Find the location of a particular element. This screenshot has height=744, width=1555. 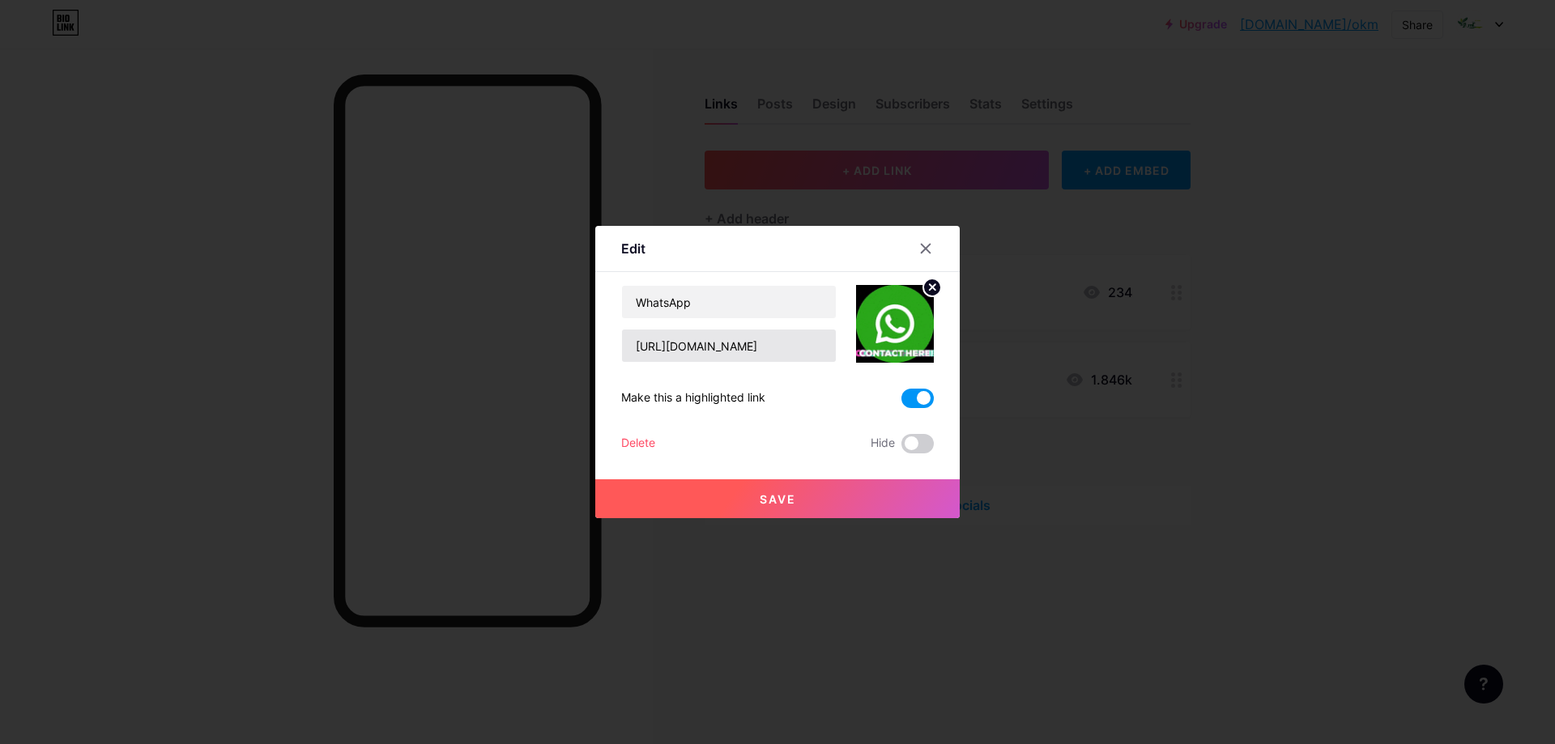

div: Make this a highlighted link is located at coordinates (693, 399).